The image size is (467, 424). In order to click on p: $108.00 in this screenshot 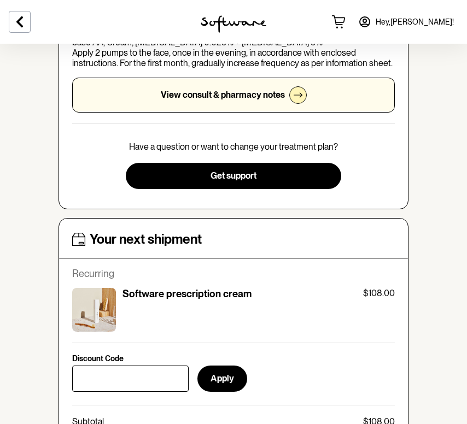, I will do `click(379, 293)`.